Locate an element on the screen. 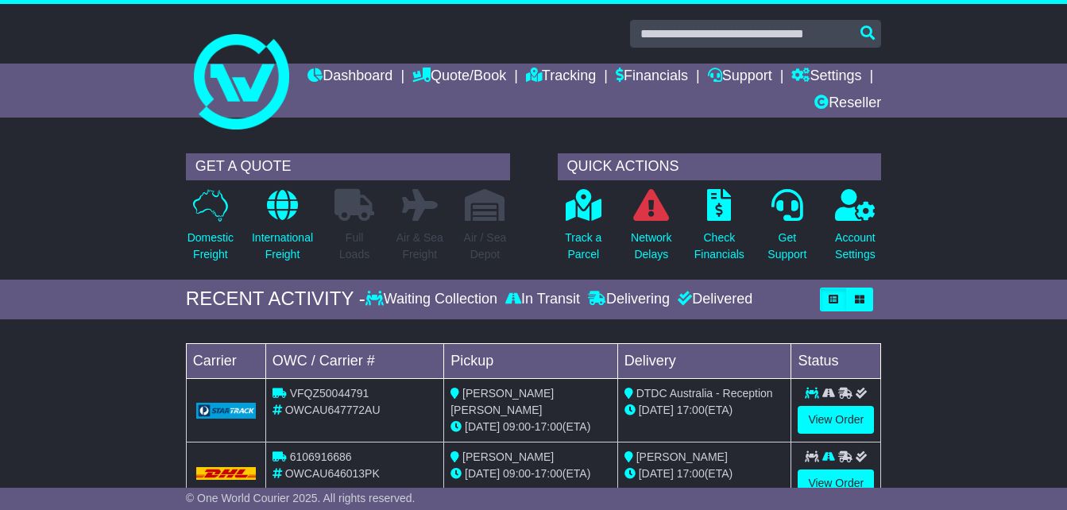  a: Settings is located at coordinates (826, 77).